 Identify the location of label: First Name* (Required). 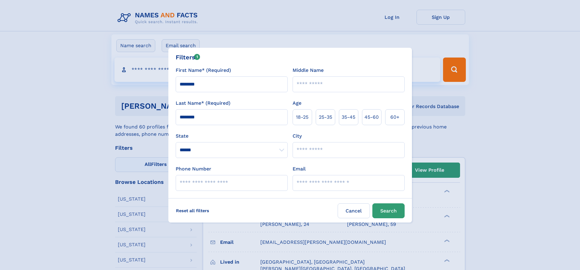
(203, 70).